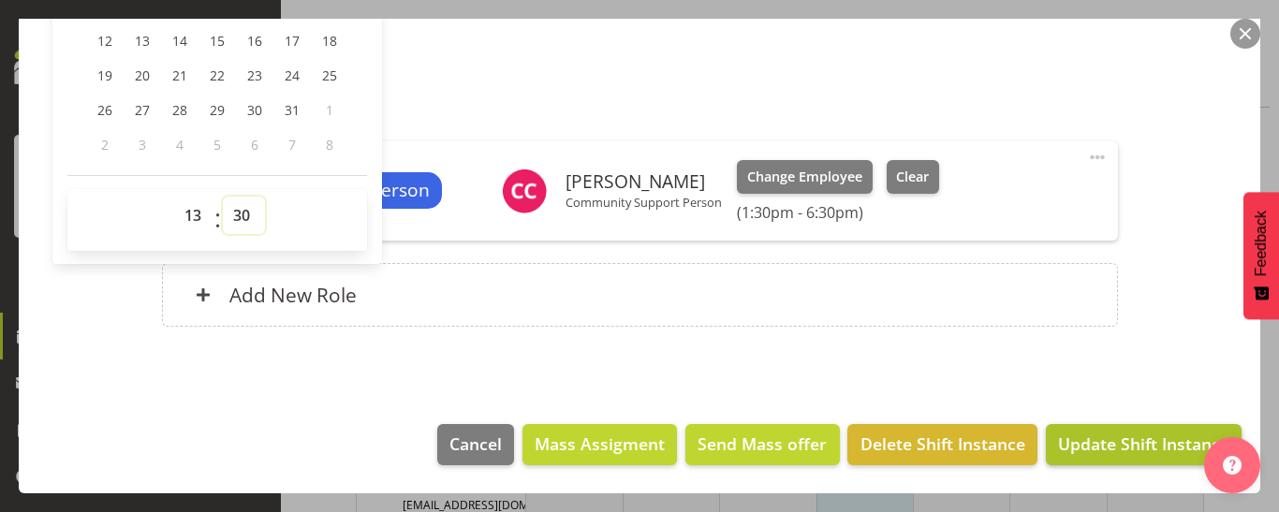 This screenshot has width=1279, height=512. I want to click on button: Update Shift Instance, so click(1143, 445).